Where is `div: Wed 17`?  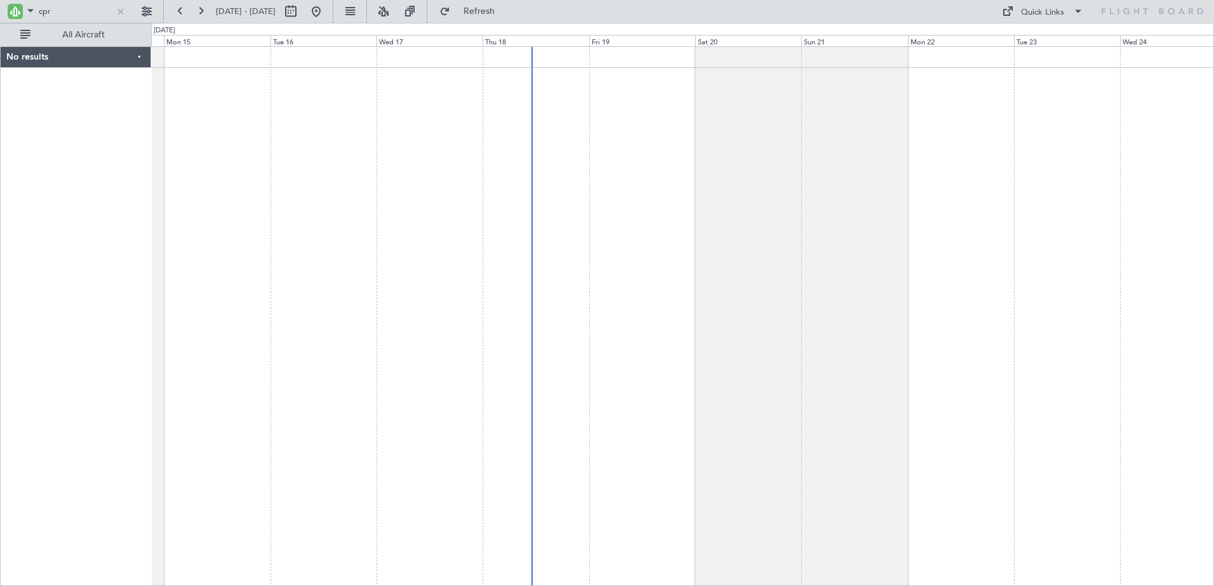 div: Wed 17 is located at coordinates (429, 41).